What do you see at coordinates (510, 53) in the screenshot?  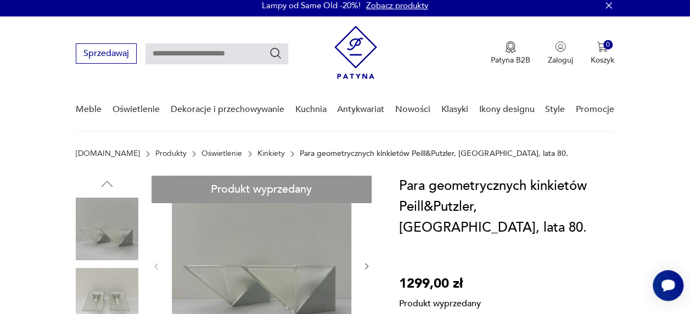 I see `button: Patyna B2B` at bounding box center [510, 53].